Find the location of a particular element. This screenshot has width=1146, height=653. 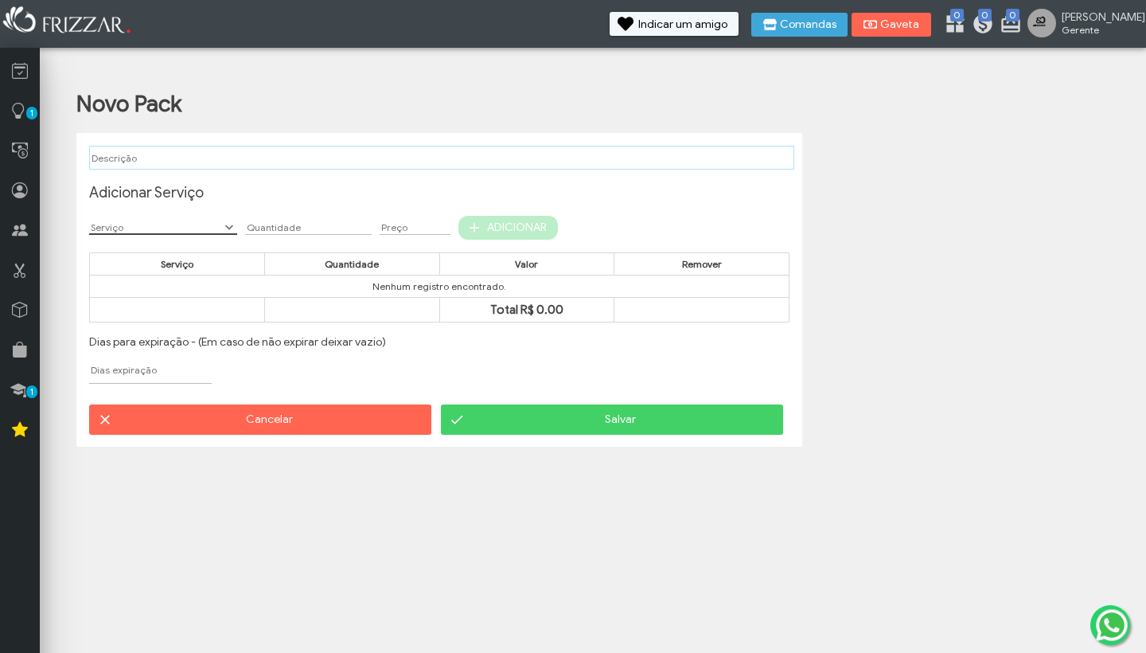

input: Serviço is located at coordinates (163, 227).